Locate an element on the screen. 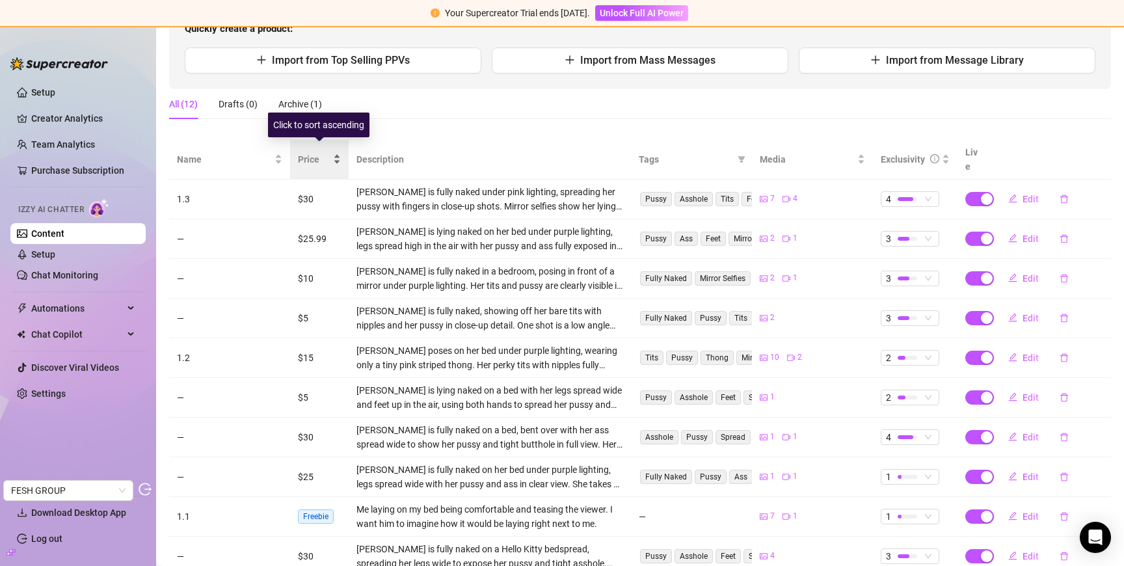 This screenshot has height=566, width=1124. th: Price is located at coordinates (319, 159).